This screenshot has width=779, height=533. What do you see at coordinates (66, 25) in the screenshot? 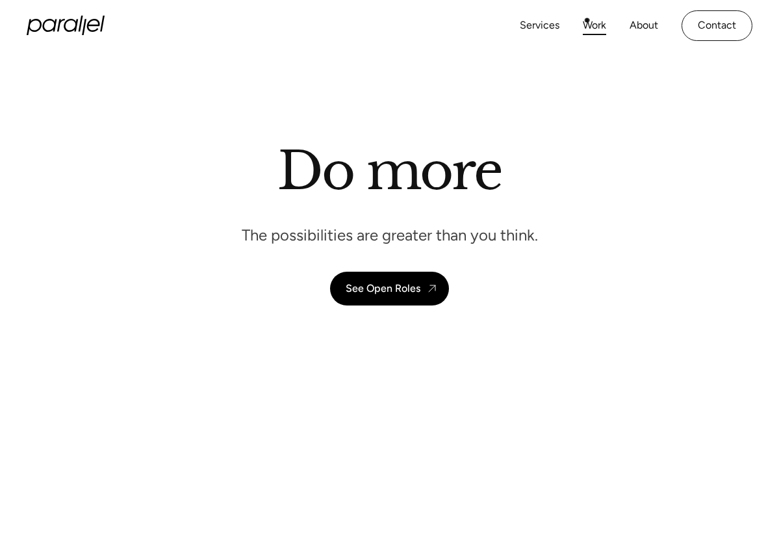
I see `a: home` at bounding box center [66, 25].